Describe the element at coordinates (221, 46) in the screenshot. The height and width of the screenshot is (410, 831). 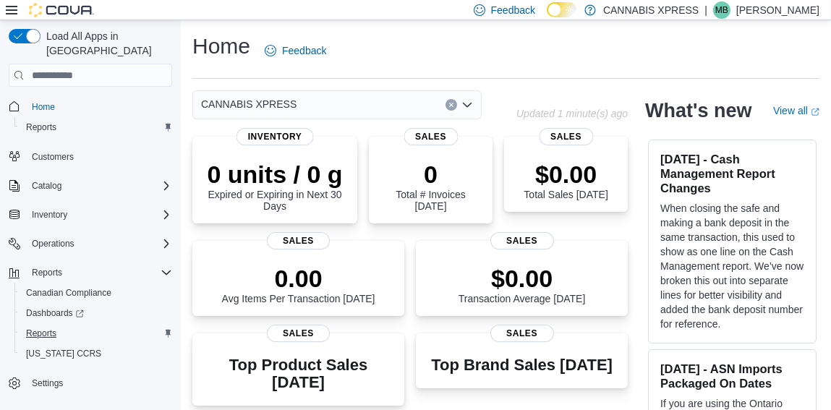
I see `h1: Home` at that location.